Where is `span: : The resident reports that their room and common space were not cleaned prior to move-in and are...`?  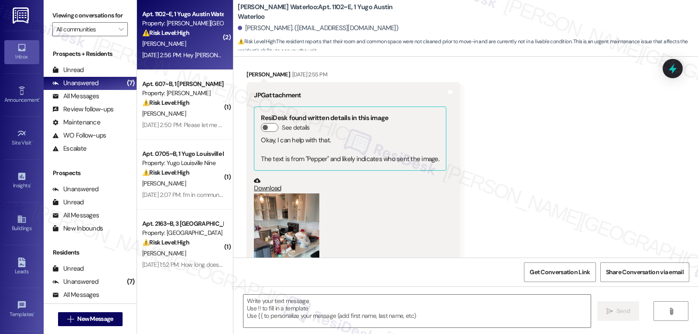
span: : The resident reports that their room and common space were not cleaned prior to move-in and are... is located at coordinates (467, 46).